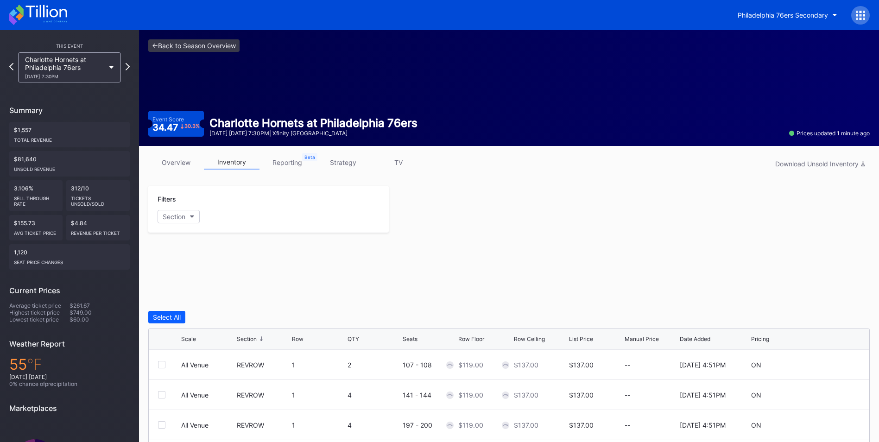 The image size is (879, 442). Describe the element at coordinates (820, 164) in the screenshot. I see `div: Download Unsold Inventory` at that location.